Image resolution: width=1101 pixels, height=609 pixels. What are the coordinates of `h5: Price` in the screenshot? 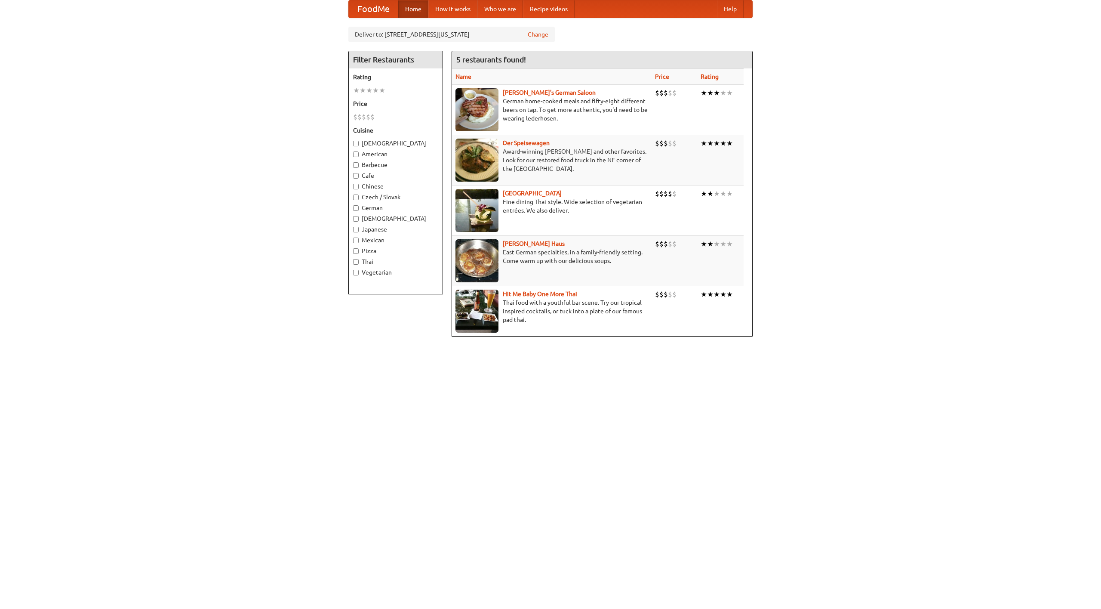 It's located at (396, 104).